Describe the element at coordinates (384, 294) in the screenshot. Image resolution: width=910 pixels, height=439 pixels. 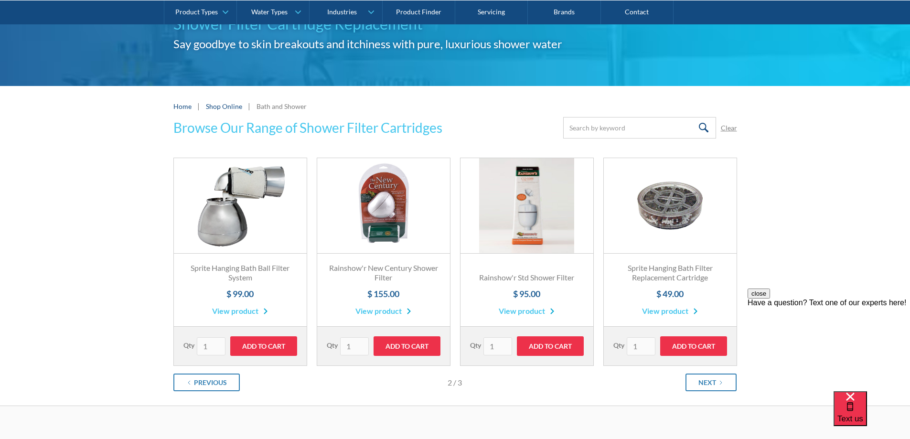
I see `h4: $ 155.00` at that location.